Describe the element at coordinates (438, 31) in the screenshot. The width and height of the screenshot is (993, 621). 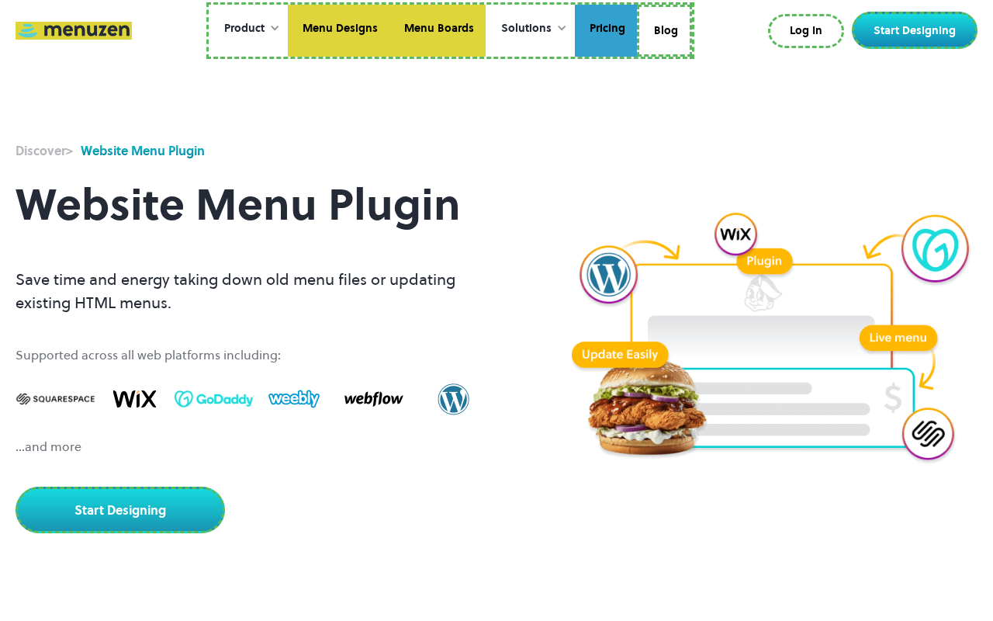
I see `a: Menu Boards` at that location.